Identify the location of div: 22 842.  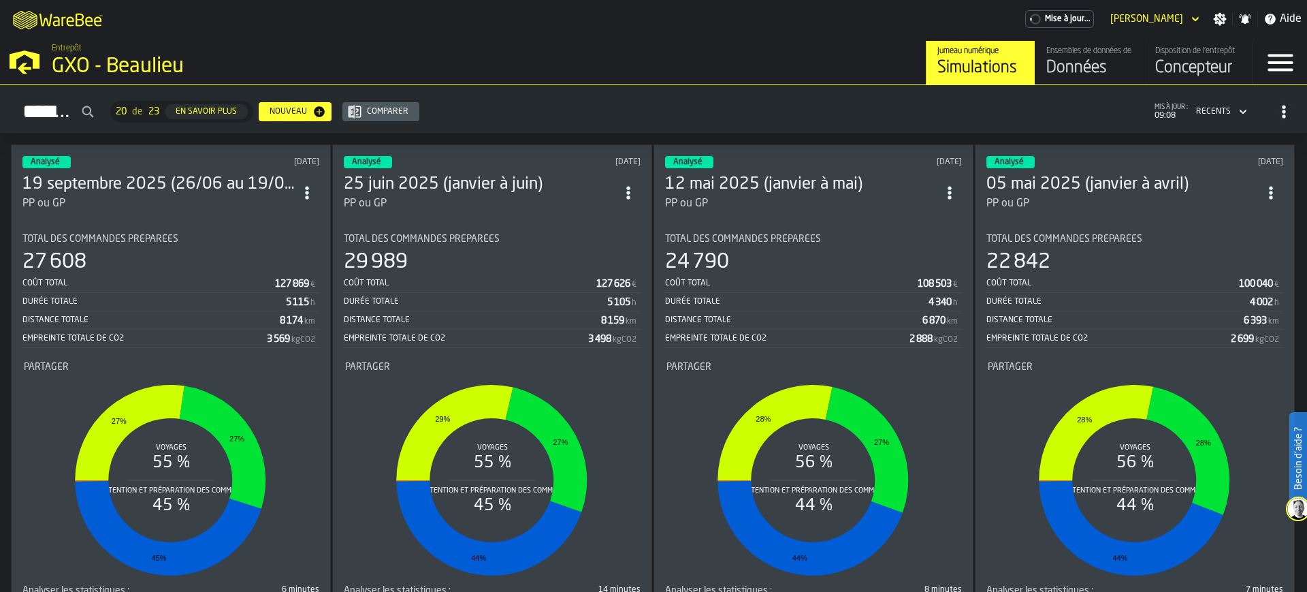
(1019, 262).